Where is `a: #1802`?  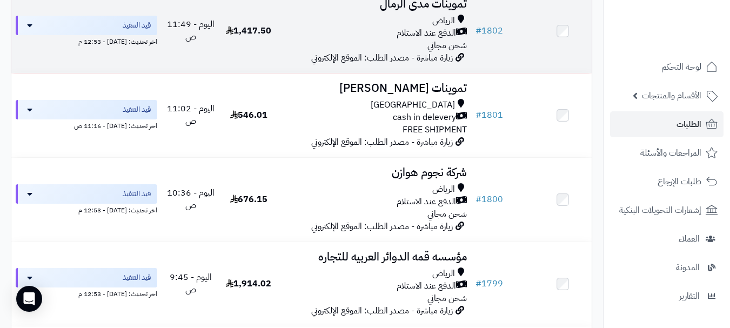
a: #1802 is located at coordinates (489, 31).